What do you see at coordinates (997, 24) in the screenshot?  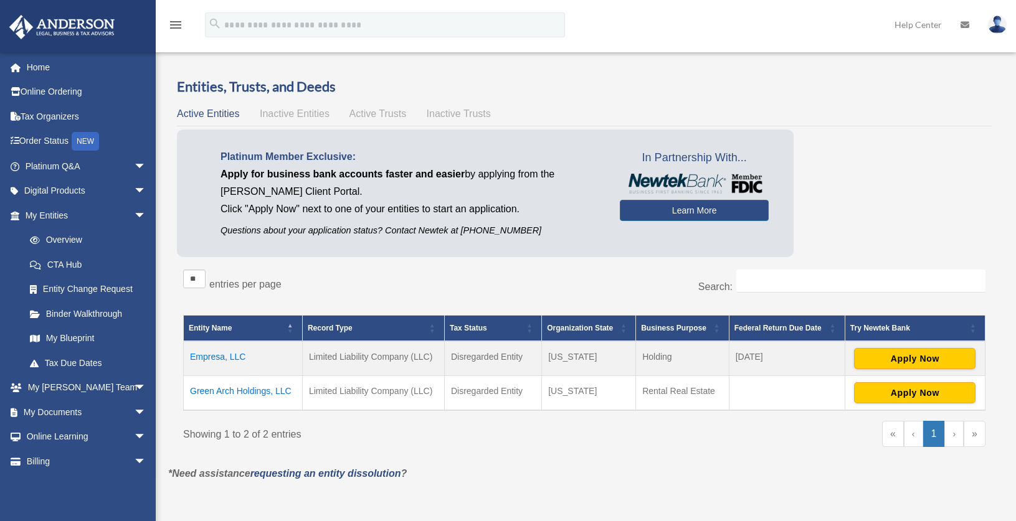 I see `img: User Pic` at bounding box center [997, 24].